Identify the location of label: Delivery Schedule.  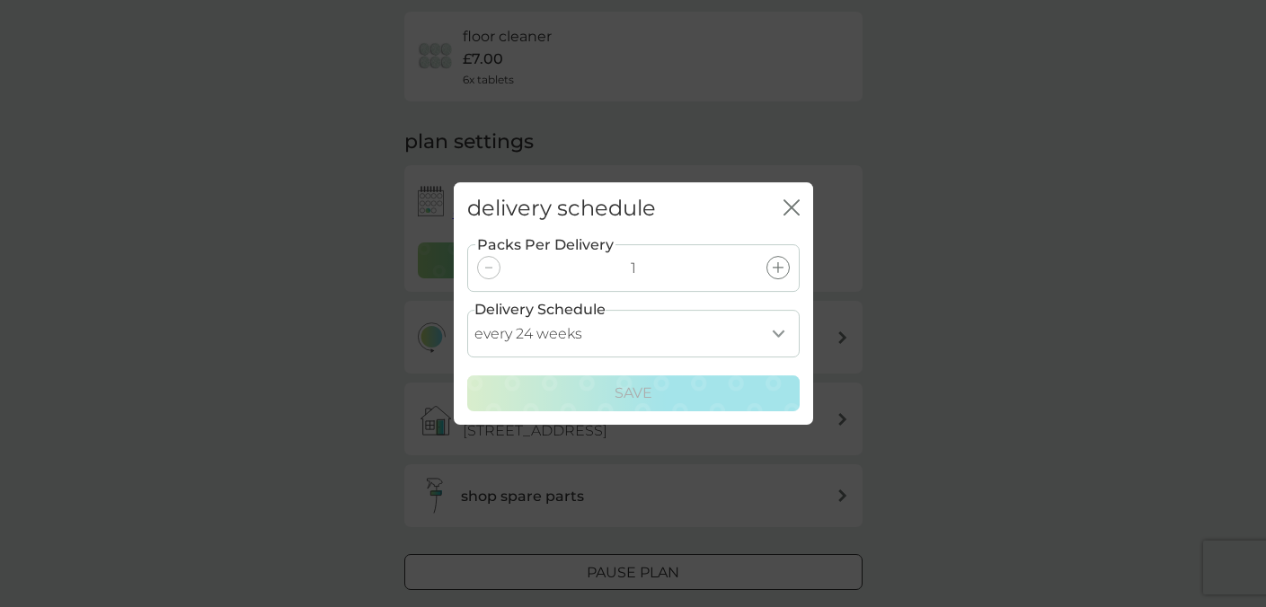
(540, 310).